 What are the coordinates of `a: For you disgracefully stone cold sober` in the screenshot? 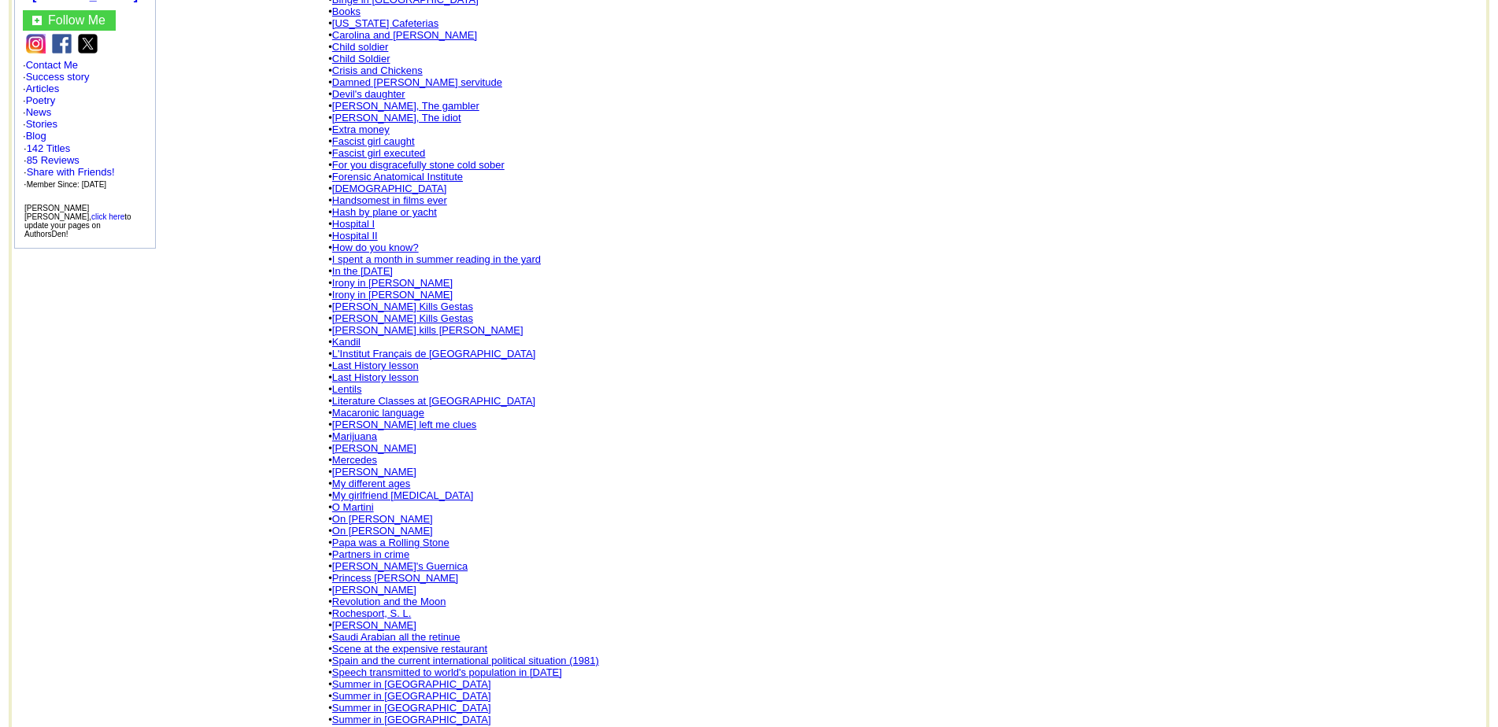 It's located at (418, 164).